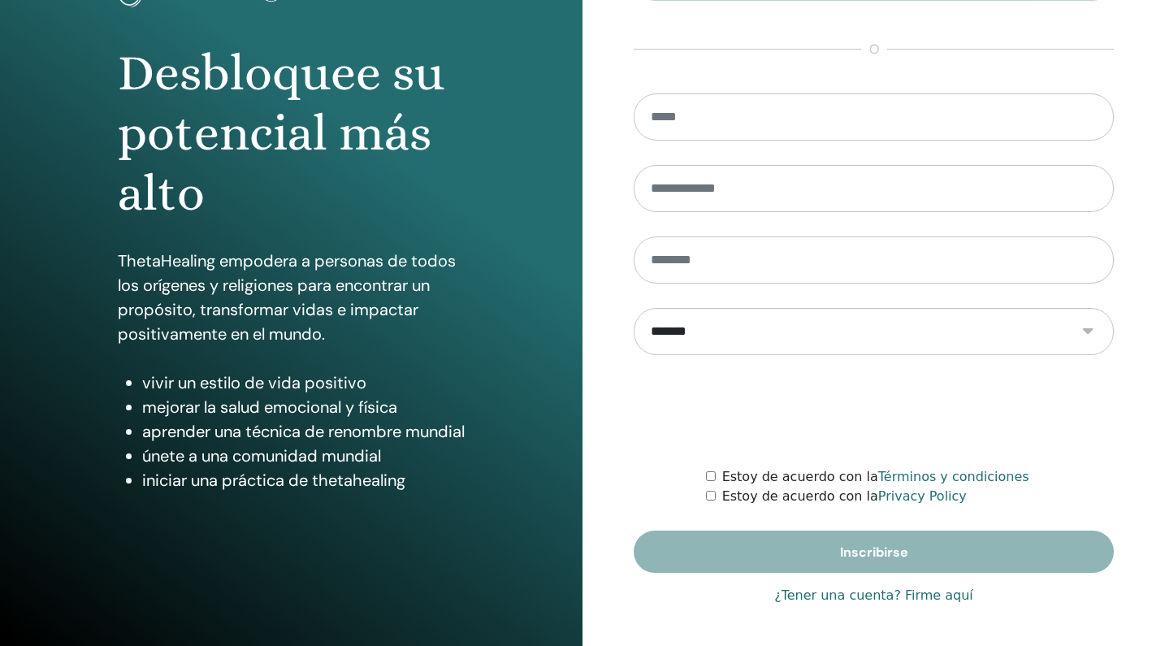 This screenshot has width=1165, height=646. Describe the element at coordinates (873, 595) in the screenshot. I see `a: ¿Tener una cuenta? Firme aquí` at that location.